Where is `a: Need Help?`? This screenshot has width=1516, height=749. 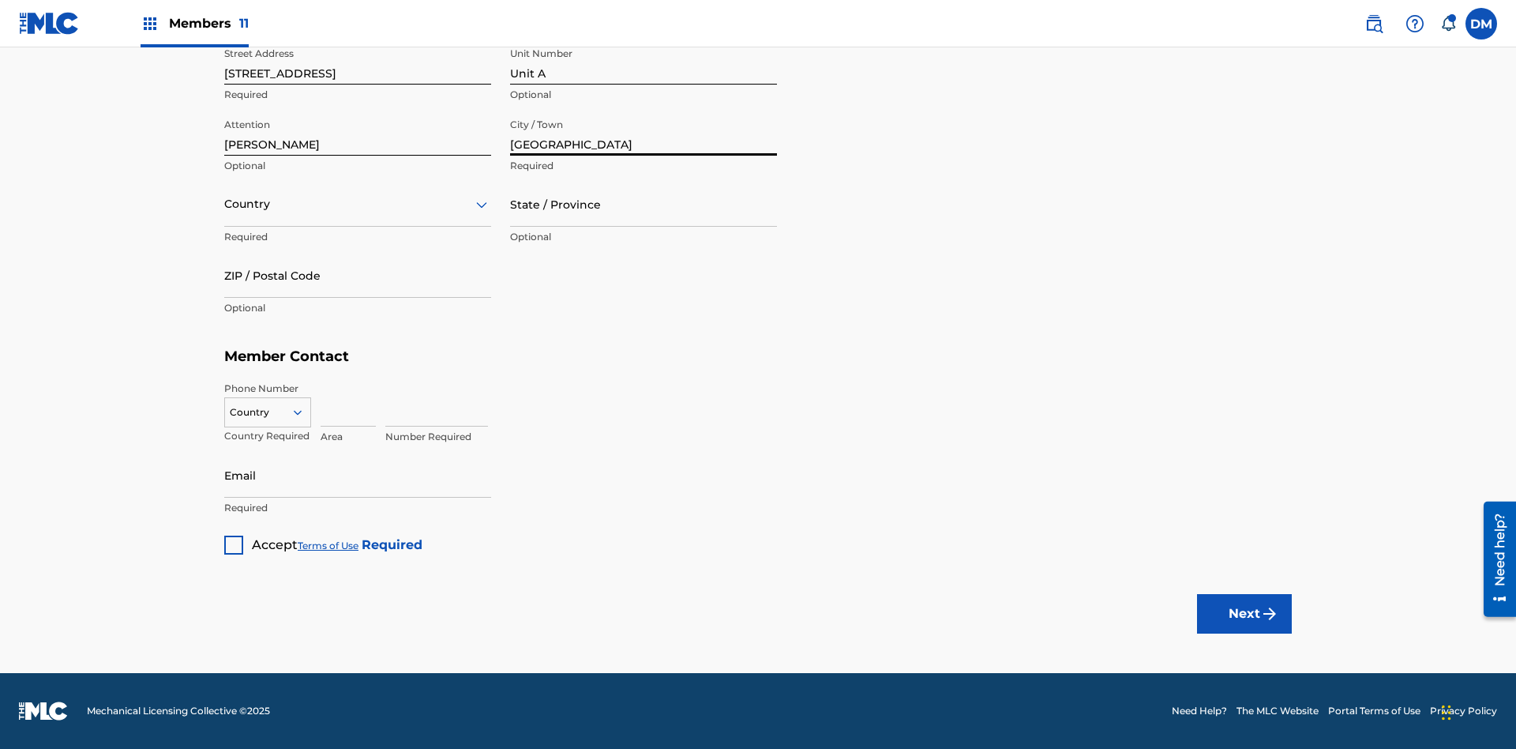 a: Need Help? is located at coordinates (1199, 711).